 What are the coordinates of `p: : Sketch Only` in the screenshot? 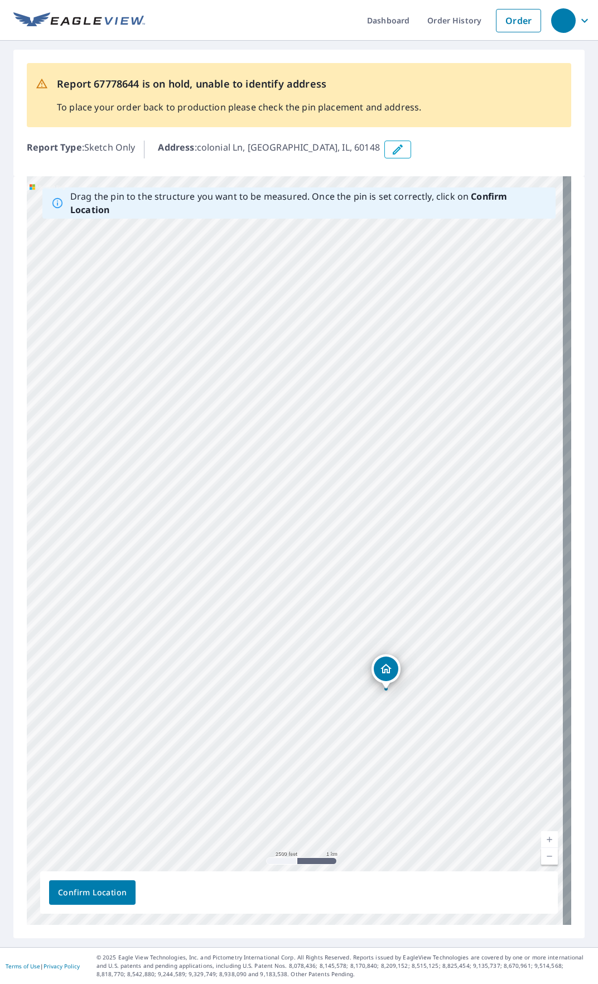 It's located at (81, 149).